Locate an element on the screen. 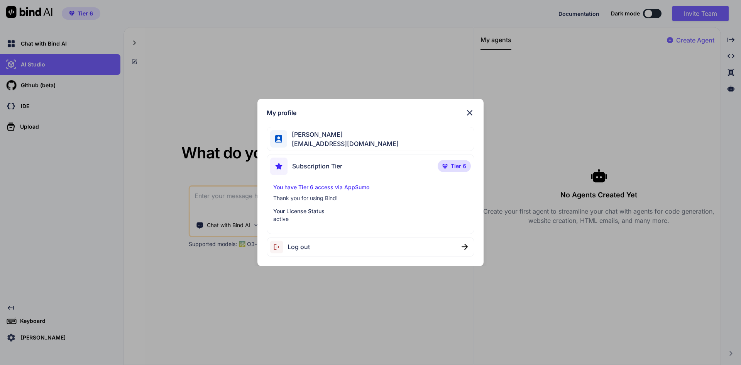  img: logout is located at coordinates (279, 247).